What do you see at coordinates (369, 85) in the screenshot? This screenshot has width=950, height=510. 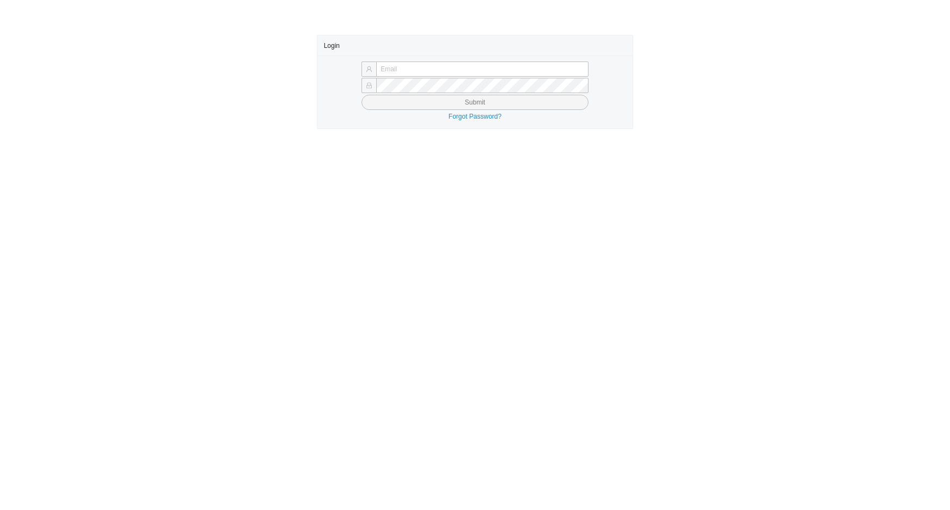 I see `span: lock` at bounding box center [369, 85].